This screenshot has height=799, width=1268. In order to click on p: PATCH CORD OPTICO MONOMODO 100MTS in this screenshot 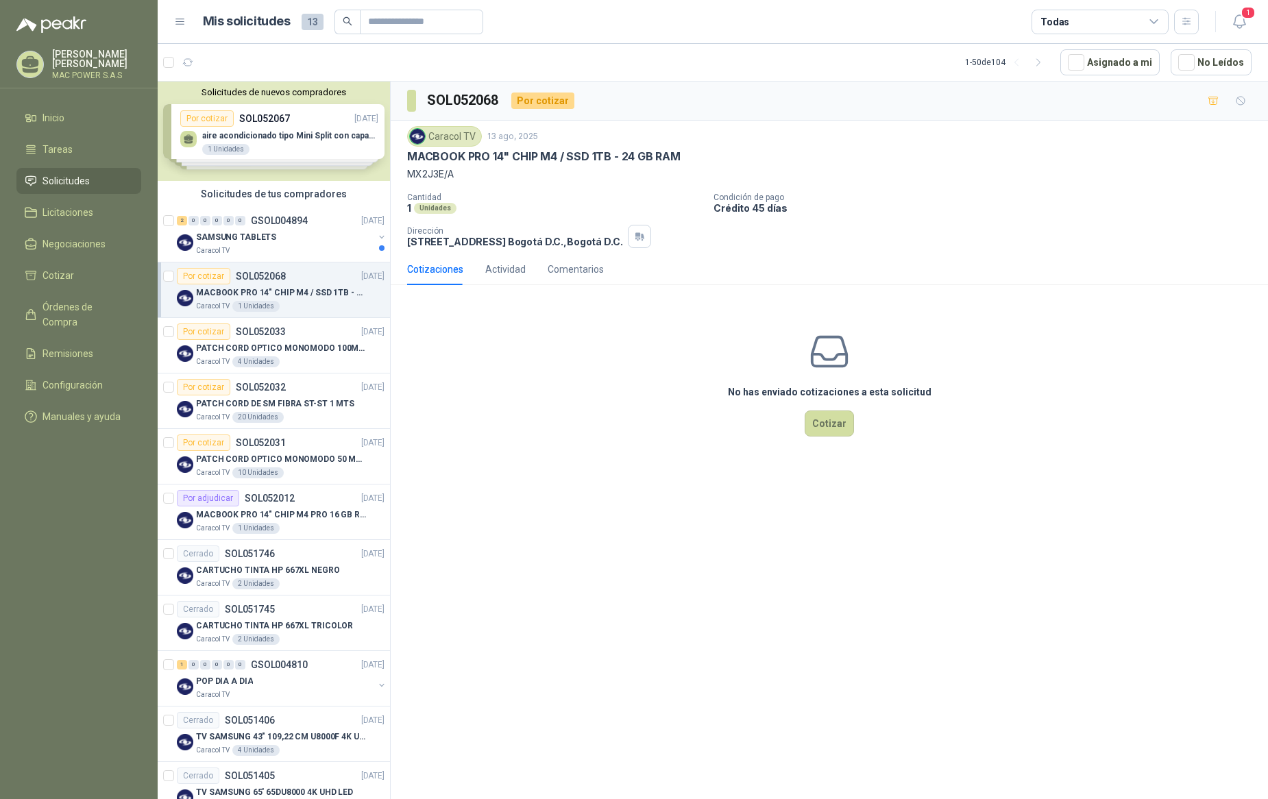, I will do `click(281, 348)`.